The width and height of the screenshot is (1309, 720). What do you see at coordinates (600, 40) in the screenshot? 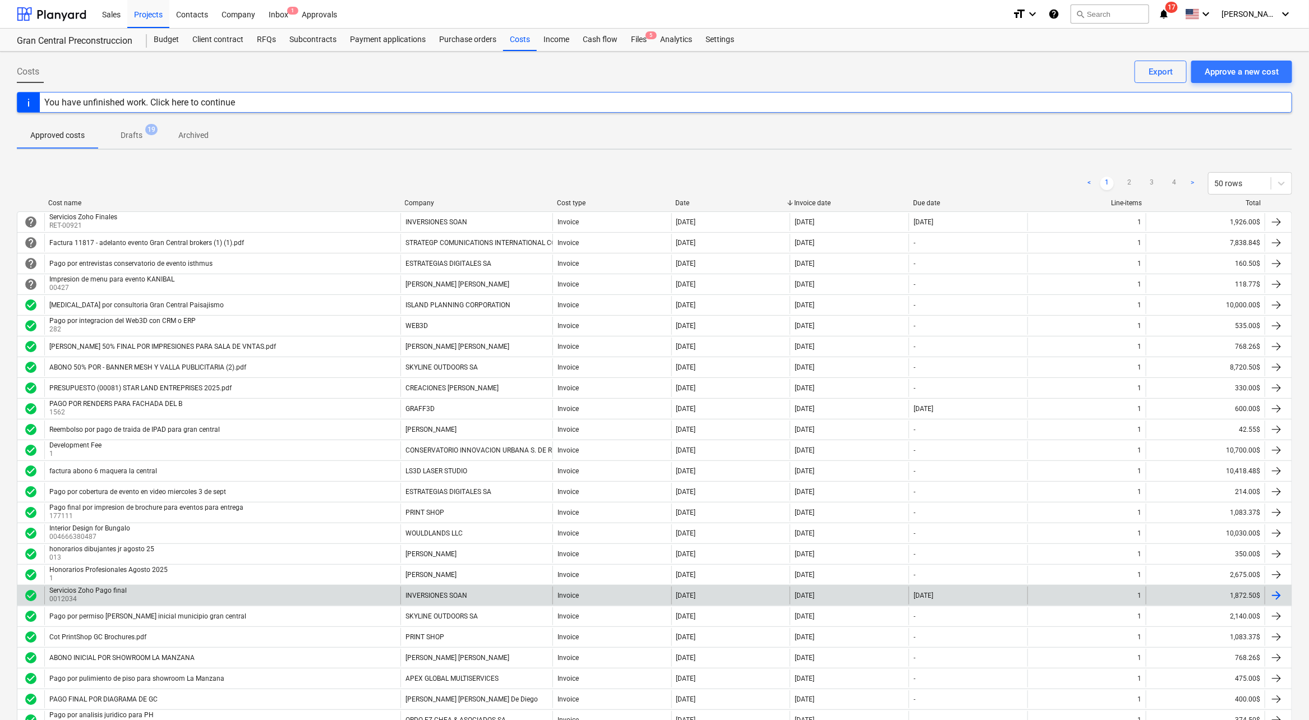
I see `a: Cash flow` at bounding box center [600, 40].